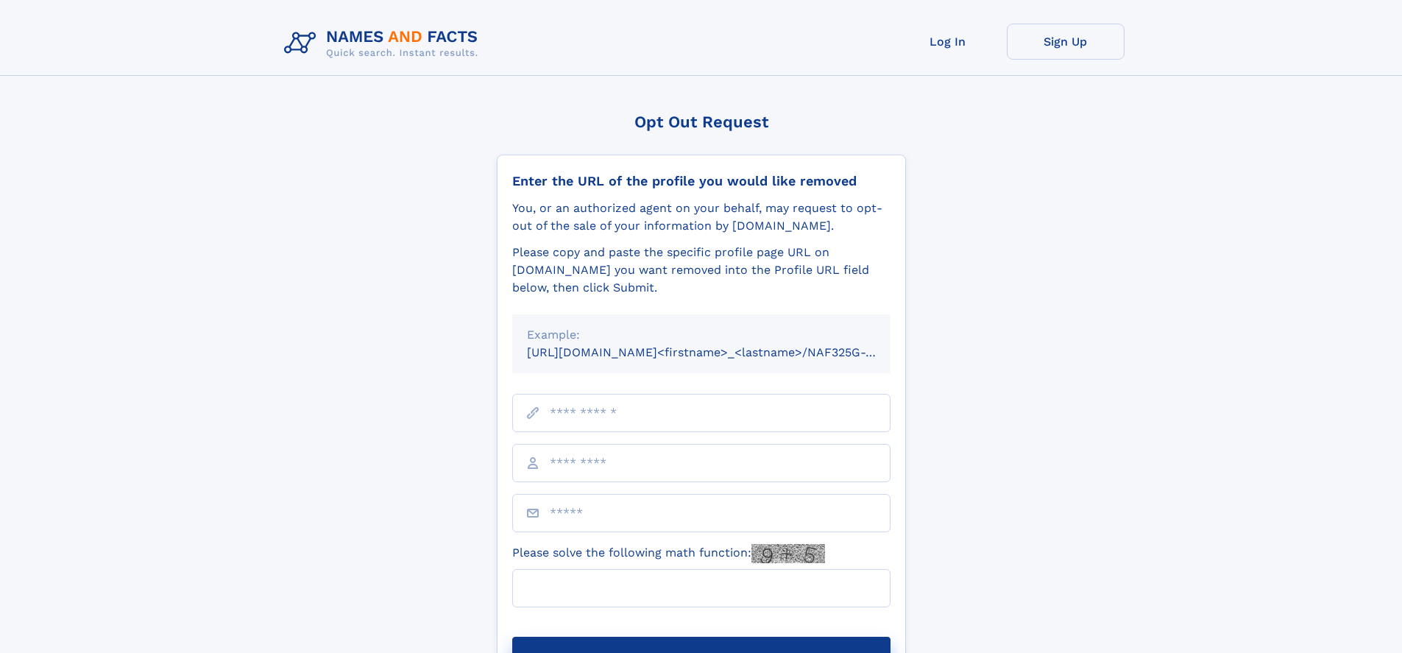 Image resolution: width=1402 pixels, height=653 pixels. What do you see at coordinates (384, 43) in the screenshot?
I see `img: Logo Names and Facts` at bounding box center [384, 43].